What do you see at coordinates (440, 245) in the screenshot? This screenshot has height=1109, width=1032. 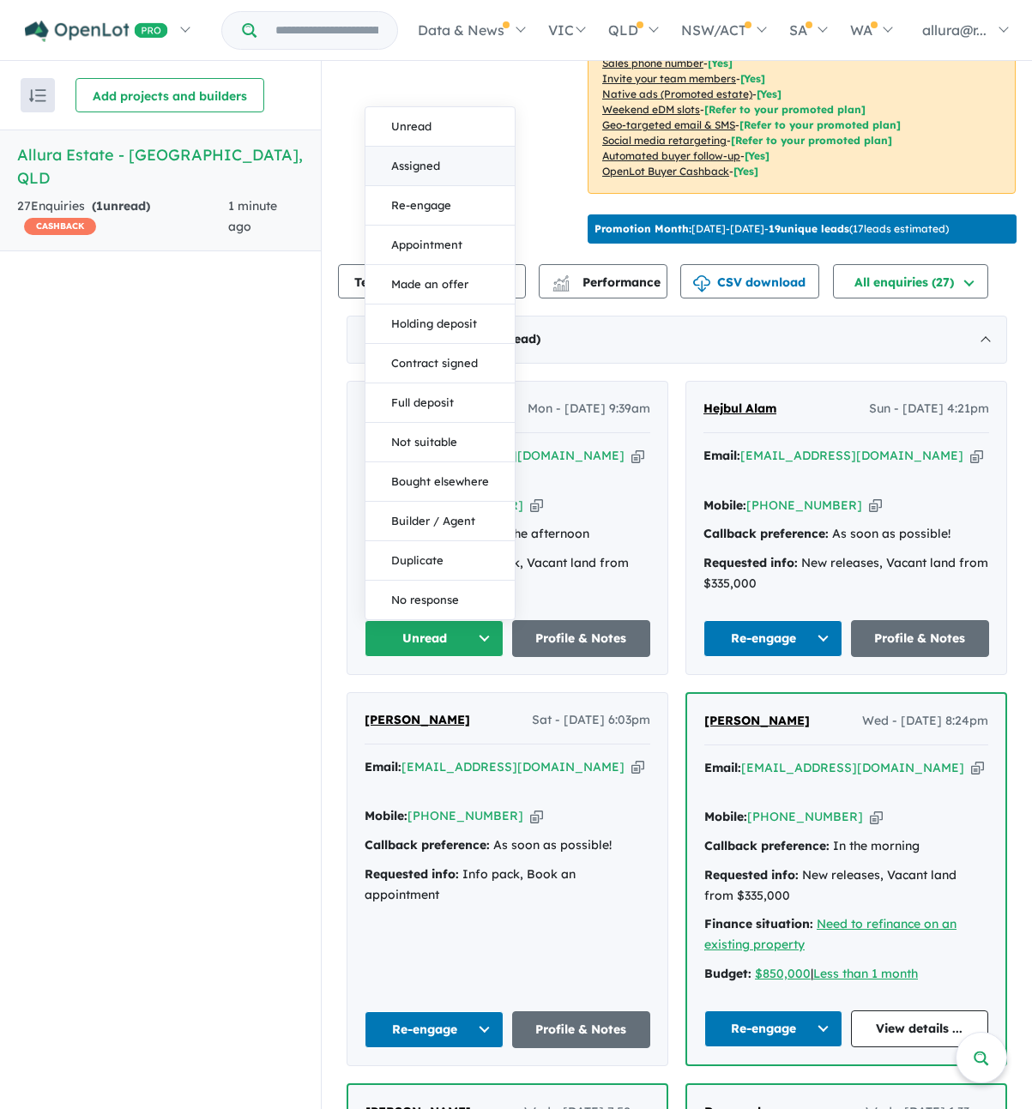 I see `button: Appointment` at bounding box center [440, 245].